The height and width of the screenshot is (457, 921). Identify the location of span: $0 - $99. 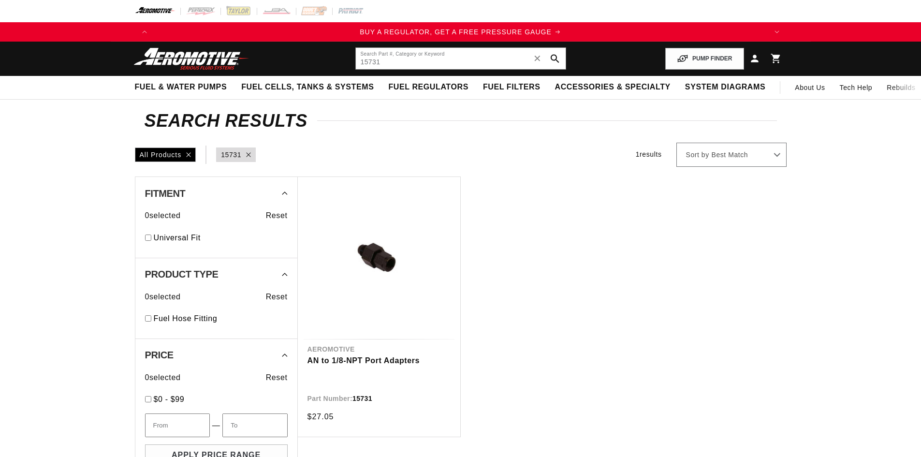
(169, 399).